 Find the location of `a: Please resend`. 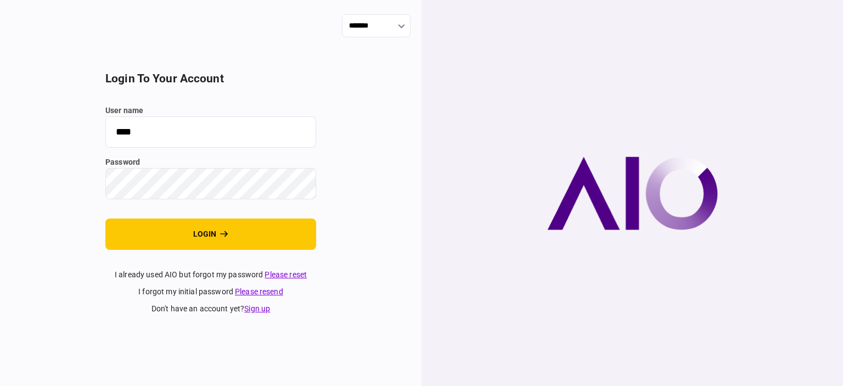

a: Please resend is located at coordinates (259, 291).